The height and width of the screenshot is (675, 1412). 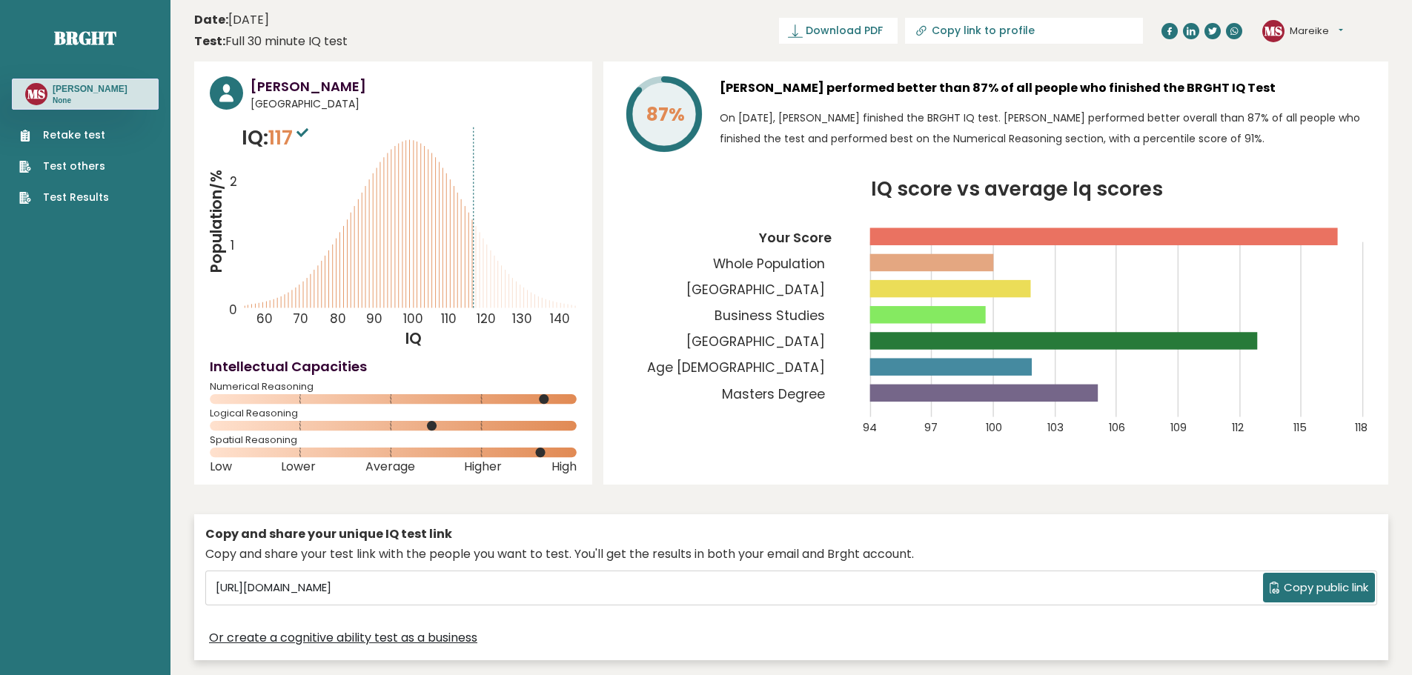 I want to click on h4: Intellectual Capacities, so click(x=393, y=366).